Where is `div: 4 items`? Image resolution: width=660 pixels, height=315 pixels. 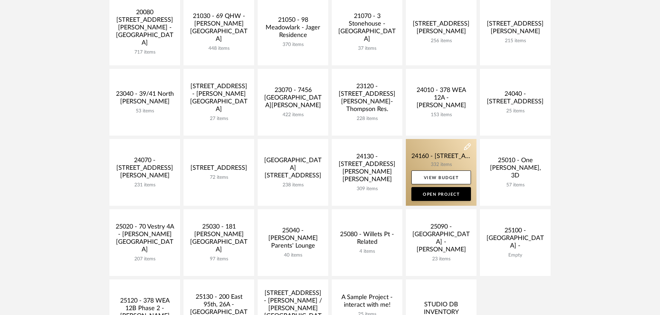
div: 4 items is located at coordinates (367, 252).